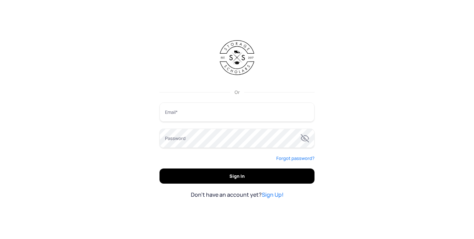 The image size is (474, 239). What do you see at coordinates (295, 159) in the screenshot?
I see `a: Forgot password?` at bounding box center [295, 159].